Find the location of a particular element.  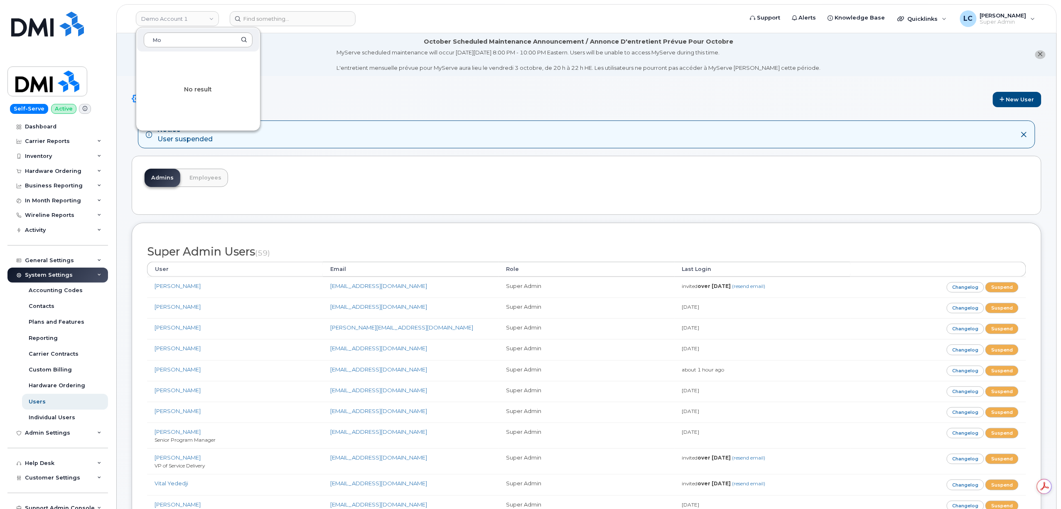

th: Email is located at coordinates (410, 269).